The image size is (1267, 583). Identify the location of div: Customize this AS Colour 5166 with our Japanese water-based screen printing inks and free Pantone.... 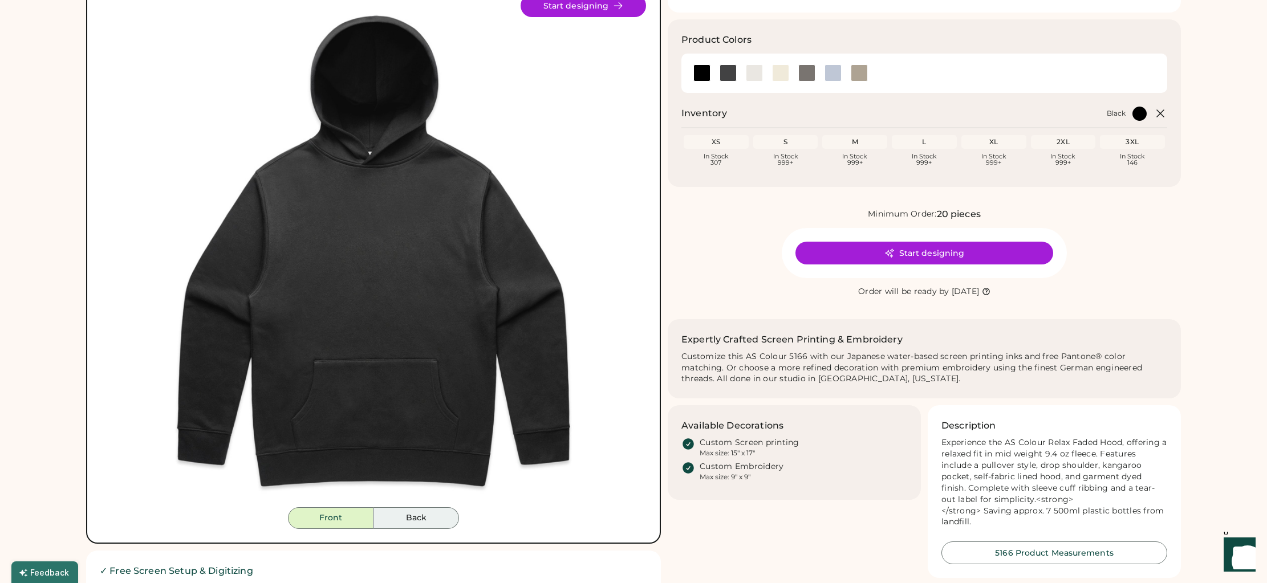
(924, 368).